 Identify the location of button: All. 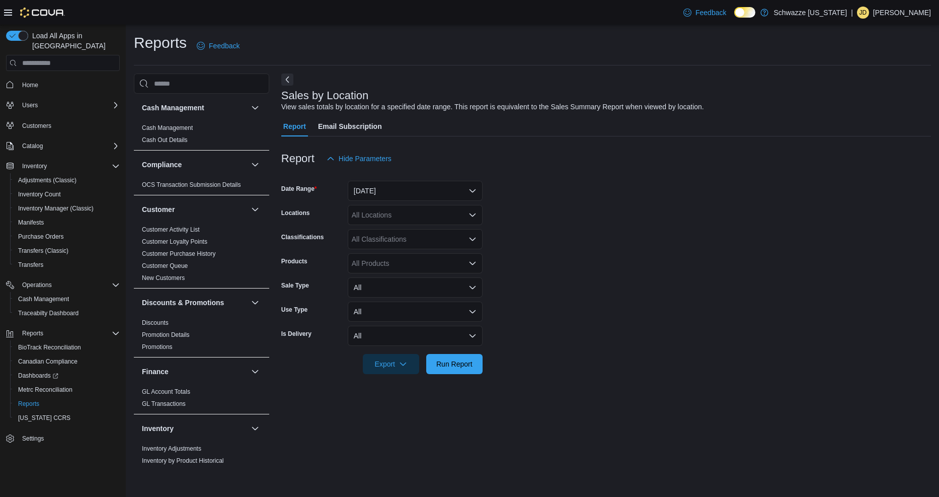
(415, 287).